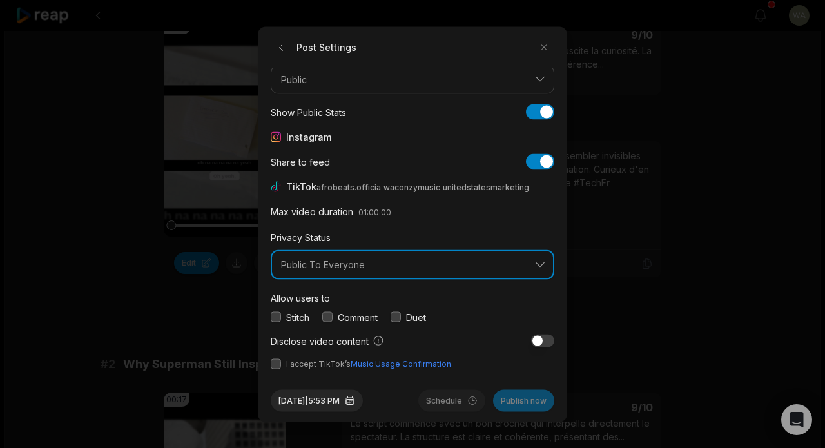  I want to click on h2: Post Settings, so click(313, 47).